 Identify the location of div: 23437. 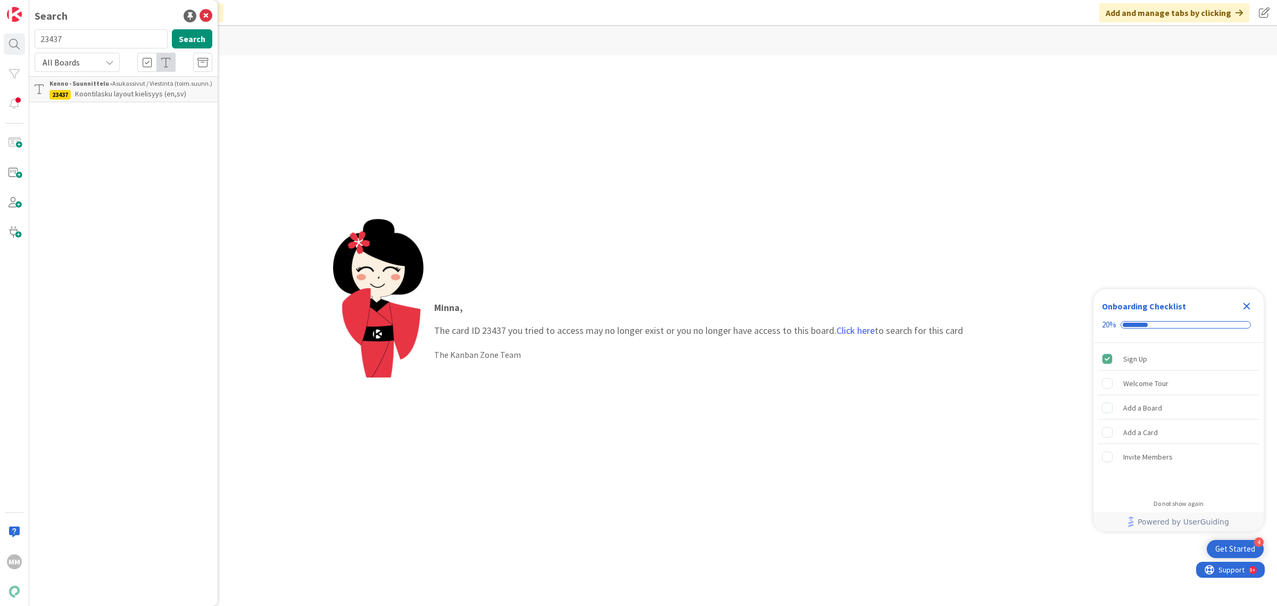
(60, 95).